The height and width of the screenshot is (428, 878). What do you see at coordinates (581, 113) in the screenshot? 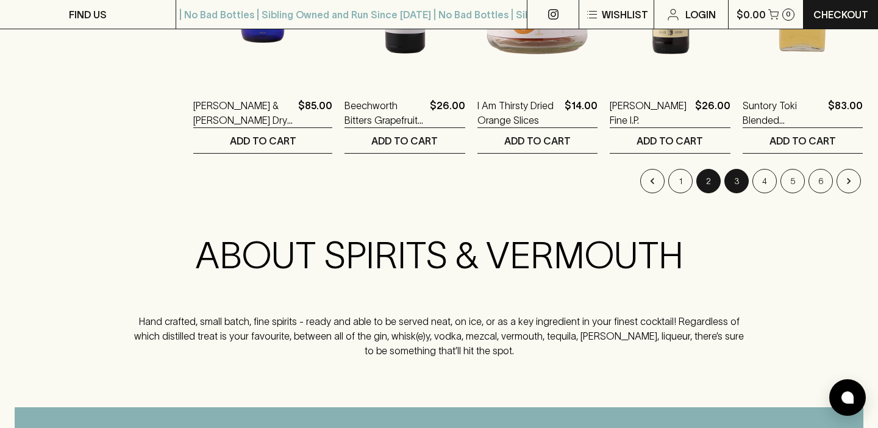
I see `p: $14.00` at bounding box center [581, 113].